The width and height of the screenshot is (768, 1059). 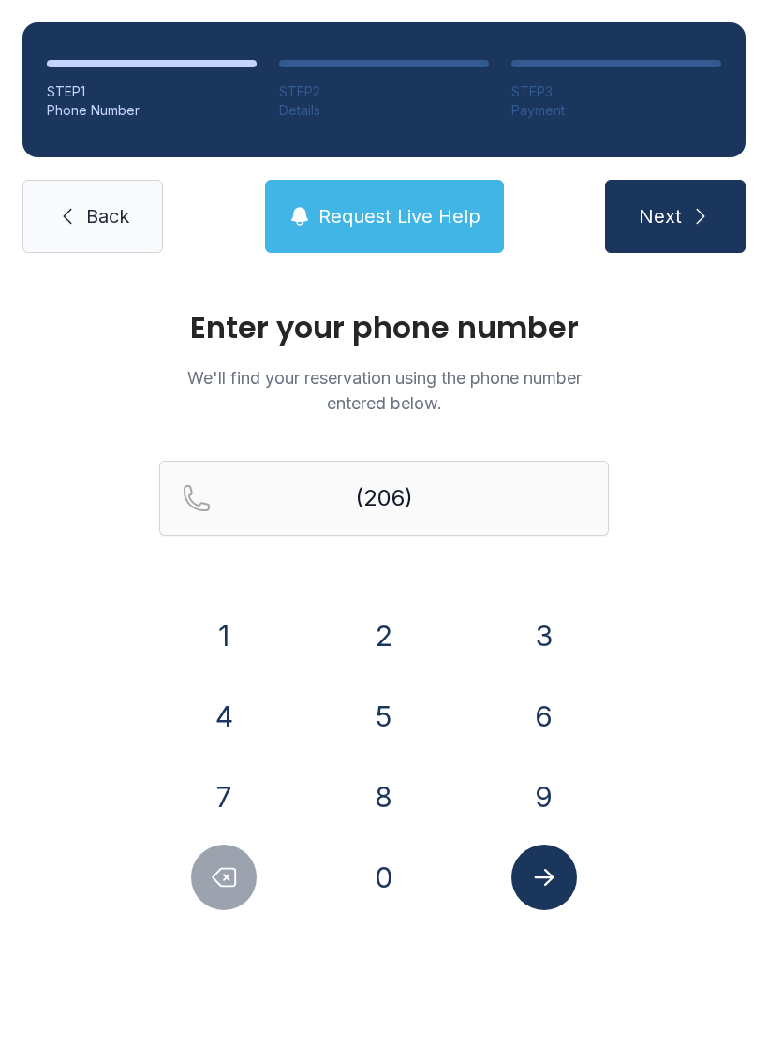 What do you see at coordinates (384, 717) in the screenshot?
I see `button: 5` at bounding box center [384, 717].